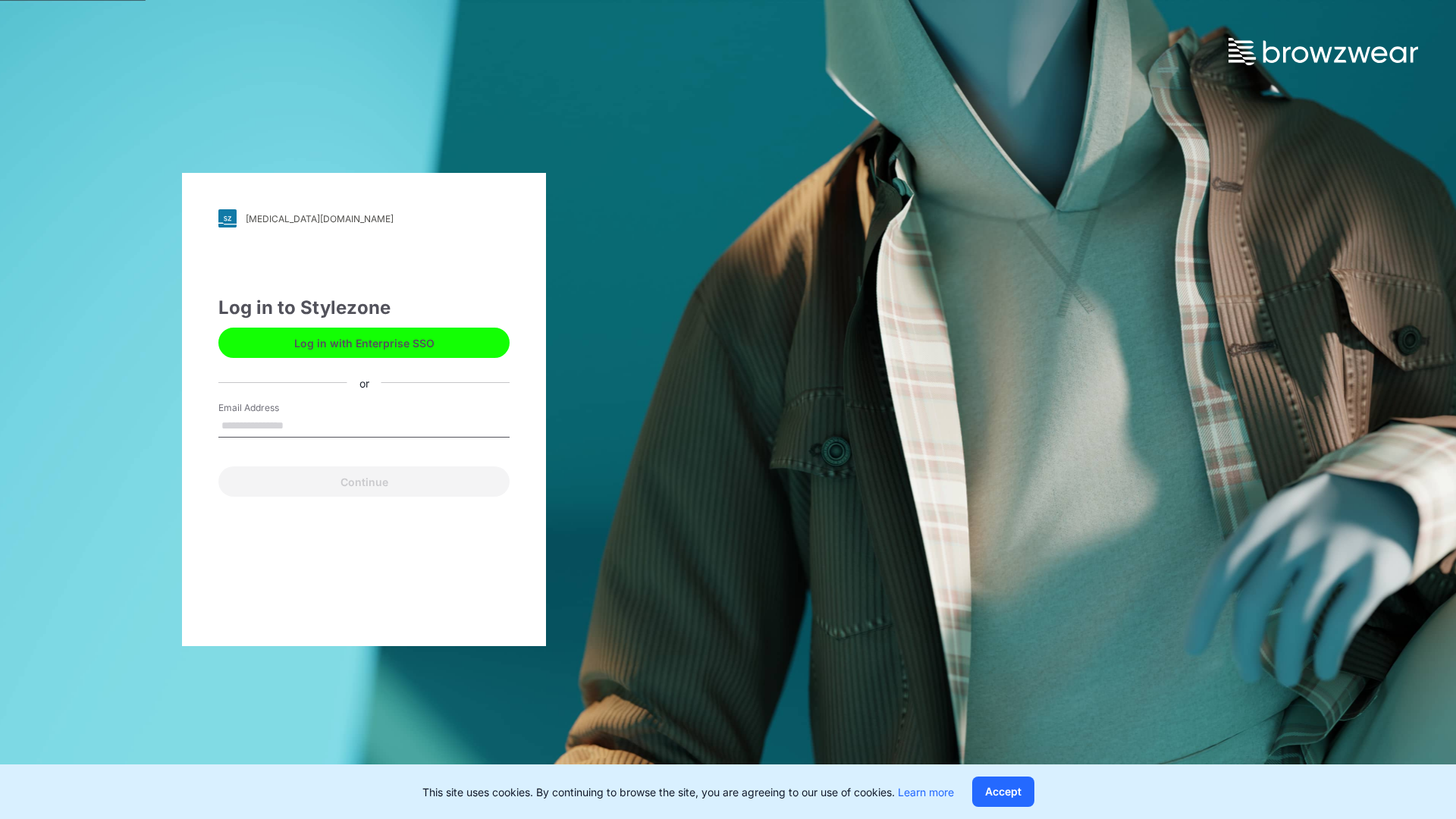 Image resolution: width=1456 pixels, height=819 pixels. What do you see at coordinates (1003, 791) in the screenshot?
I see `button: Accept` at bounding box center [1003, 791].